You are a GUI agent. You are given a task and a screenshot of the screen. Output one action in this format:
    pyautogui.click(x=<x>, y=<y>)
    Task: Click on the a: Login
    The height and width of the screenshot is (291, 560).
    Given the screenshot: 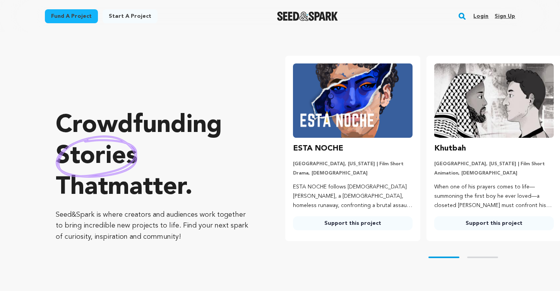 What is the action you would take?
    pyautogui.click(x=480, y=16)
    